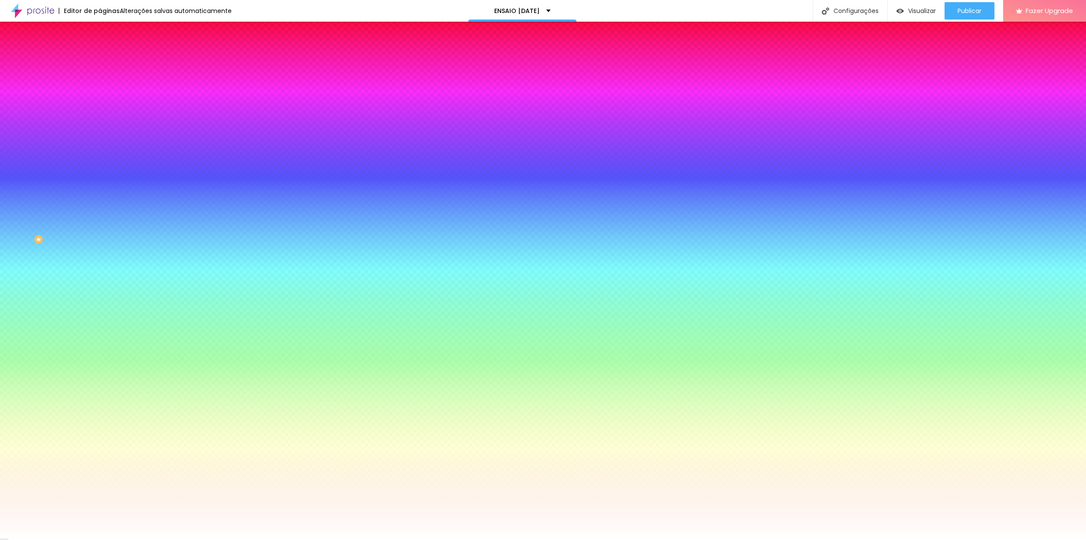 Image resolution: width=1086 pixels, height=540 pixels. What do you see at coordinates (825, 11) in the screenshot?
I see `img: Icone` at bounding box center [825, 11].